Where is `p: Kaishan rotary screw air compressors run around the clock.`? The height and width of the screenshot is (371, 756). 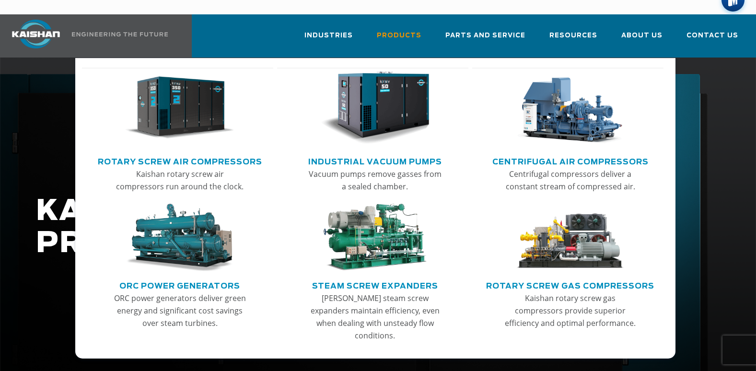
p: Kaishan rotary screw air compressors run around the clock. is located at coordinates (180, 180).